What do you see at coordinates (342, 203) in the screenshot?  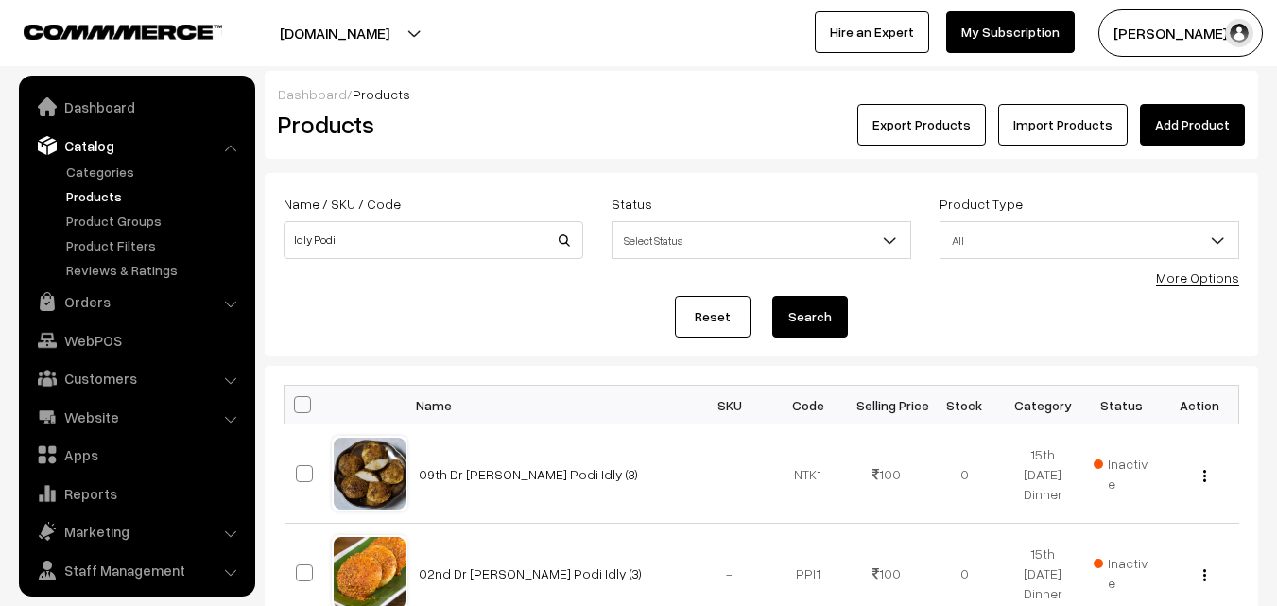 I see `label: Name / SKU / Code` at bounding box center [342, 203].